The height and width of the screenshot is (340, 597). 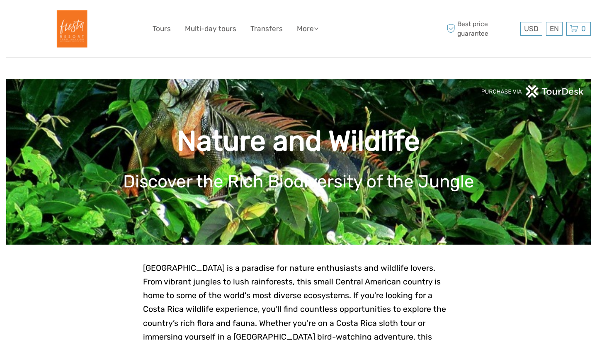 I want to click on h1: Nature and Wildlife, so click(x=298, y=141).